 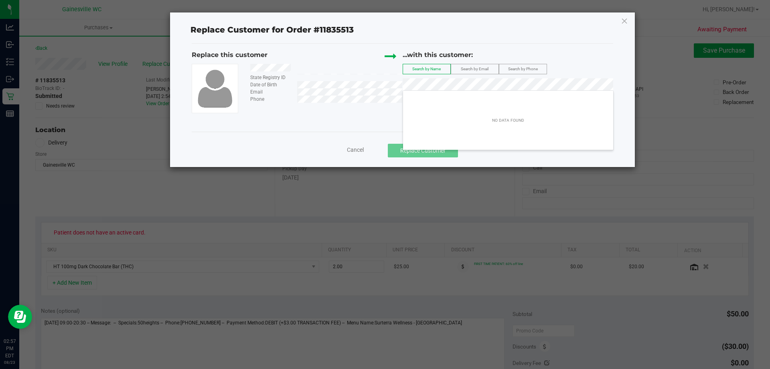 What do you see at coordinates (229, 55) in the screenshot?
I see `span: Replace this customer` at bounding box center [229, 55].